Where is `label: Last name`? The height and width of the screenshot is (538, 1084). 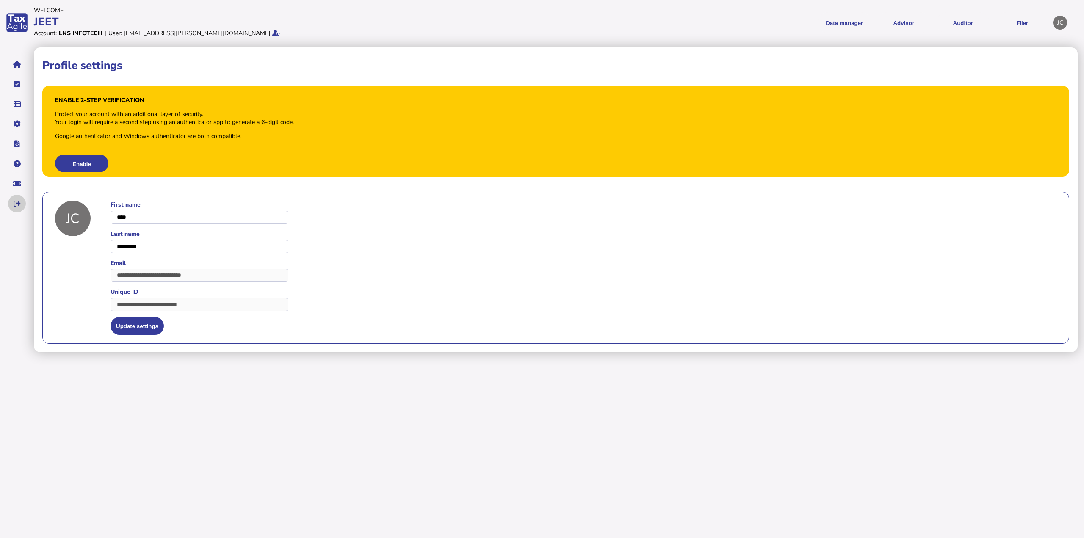
label: Last name is located at coordinates (199, 234).